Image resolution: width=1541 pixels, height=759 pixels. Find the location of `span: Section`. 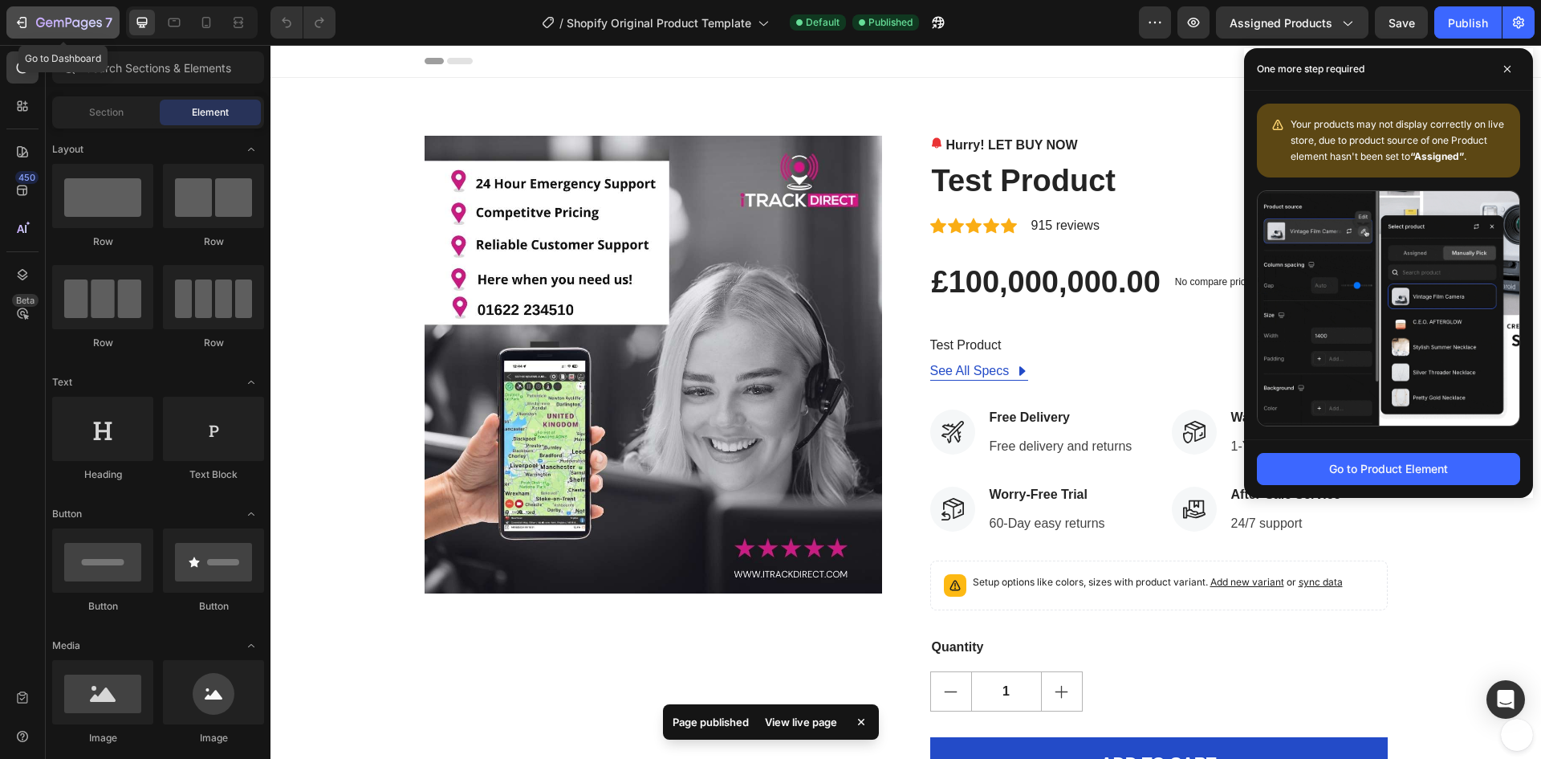

span: Section is located at coordinates (106, 112).